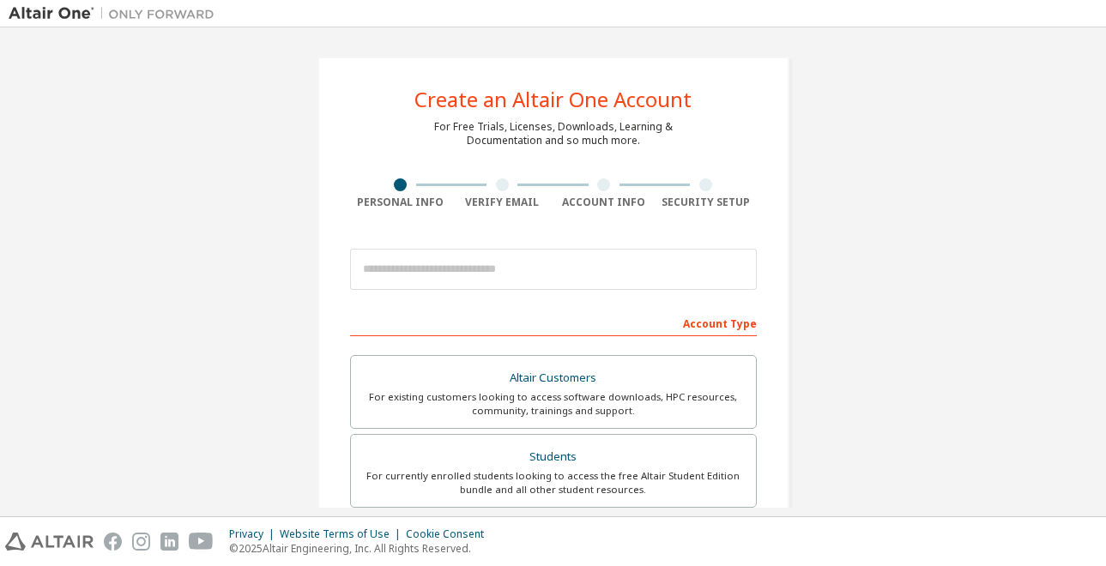  What do you see at coordinates (554, 457) in the screenshot?
I see `div: Students` at bounding box center [554, 457].